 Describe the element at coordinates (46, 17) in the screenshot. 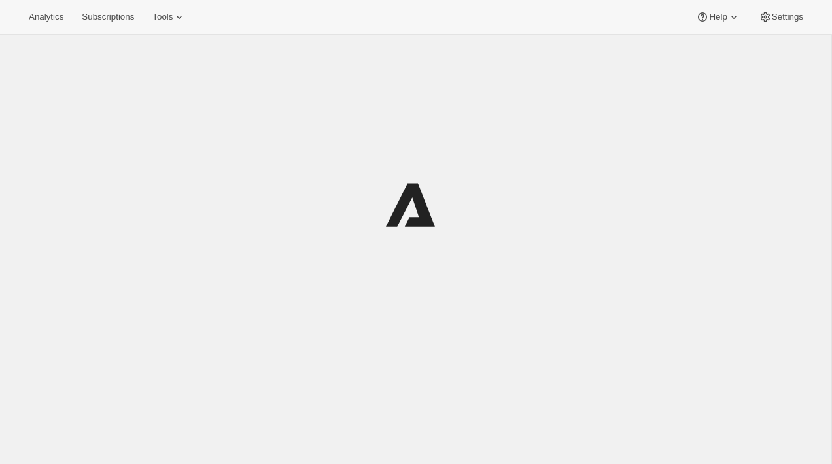

I see `span: Analytics` at that location.